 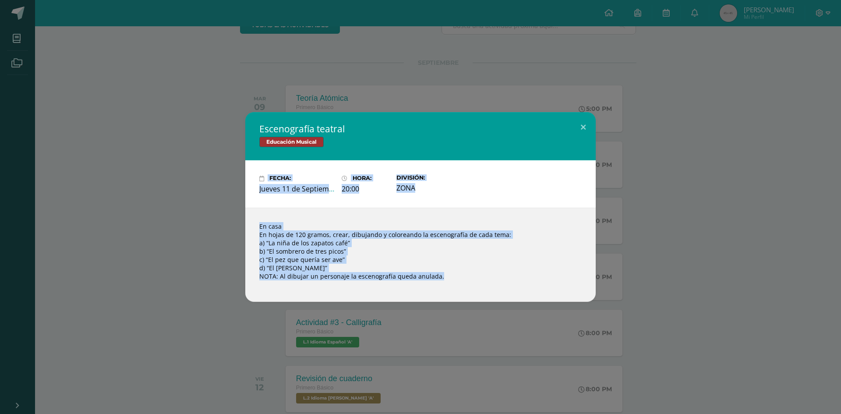 I want to click on div: ZONA, so click(x=434, y=188).